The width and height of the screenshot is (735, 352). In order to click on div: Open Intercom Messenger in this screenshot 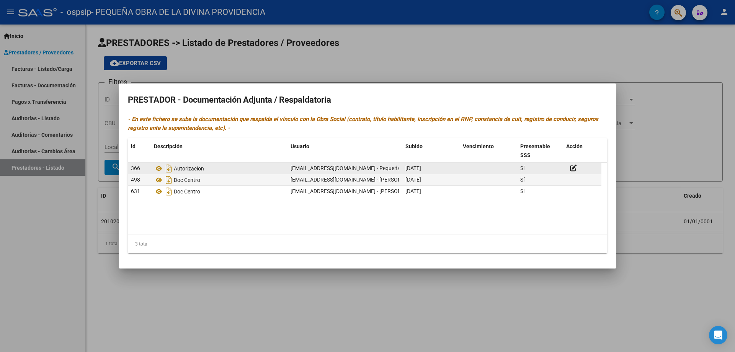, I will do `click(718, 335)`.